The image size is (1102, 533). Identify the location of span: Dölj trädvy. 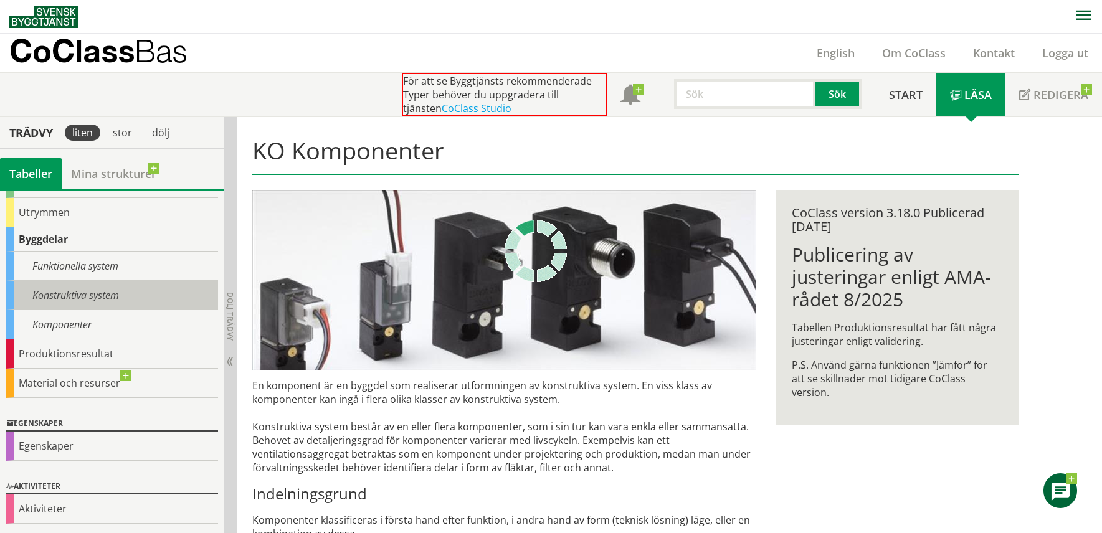
(230, 316).